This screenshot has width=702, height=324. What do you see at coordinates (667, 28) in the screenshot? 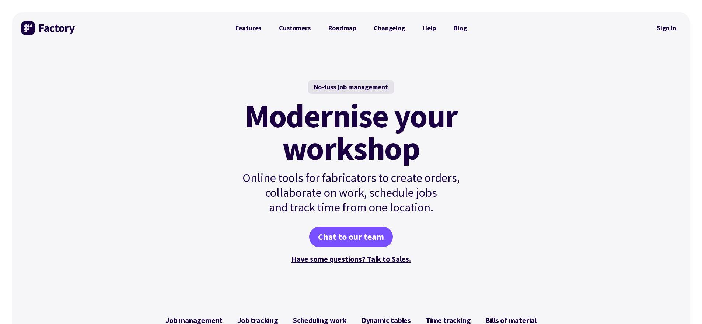
I see `nav: Secondary Navigation` at bounding box center [667, 28].